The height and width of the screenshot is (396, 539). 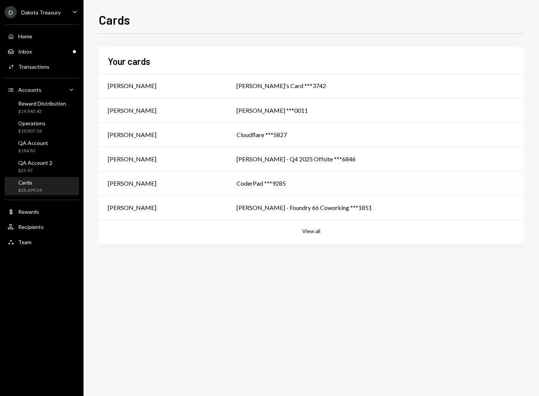 I want to click on div: QA Account, so click(x=33, y=143).